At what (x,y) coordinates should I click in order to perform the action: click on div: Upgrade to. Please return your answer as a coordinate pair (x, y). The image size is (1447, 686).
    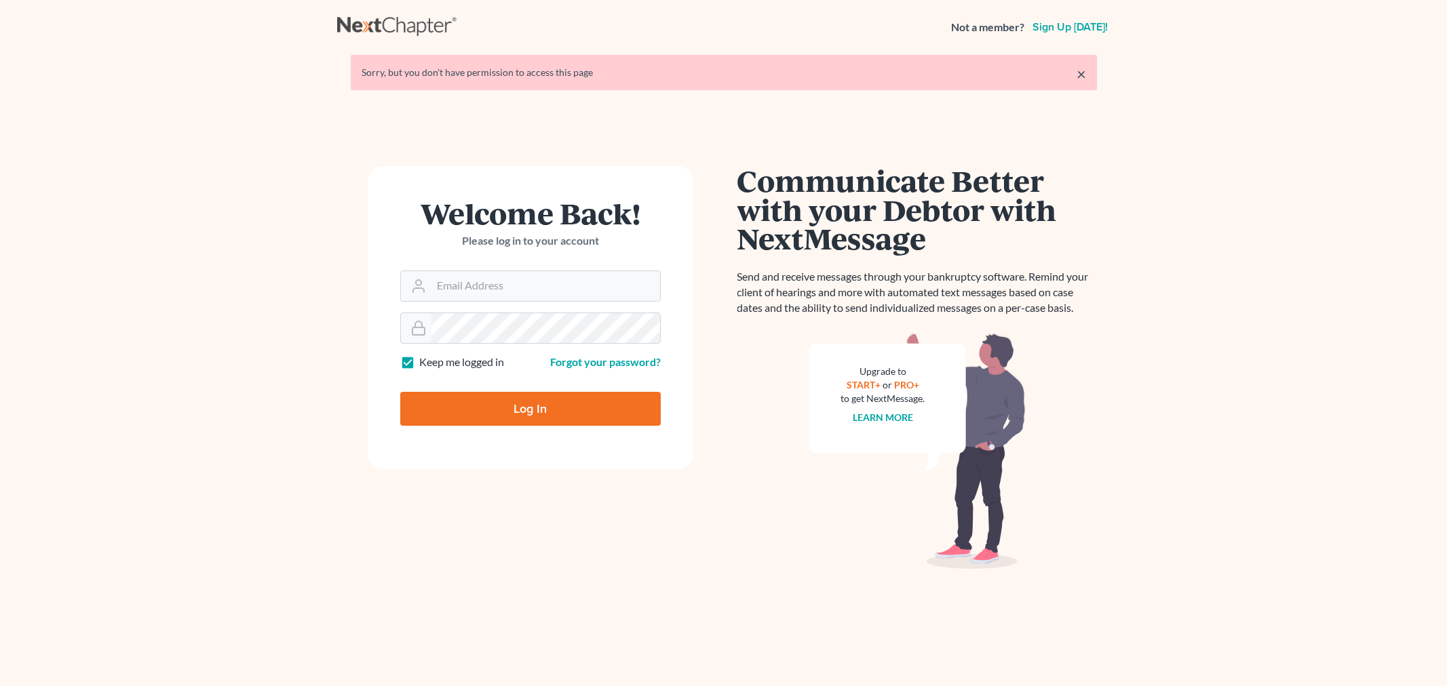
    Looking at the image, I should click on (883, 372).